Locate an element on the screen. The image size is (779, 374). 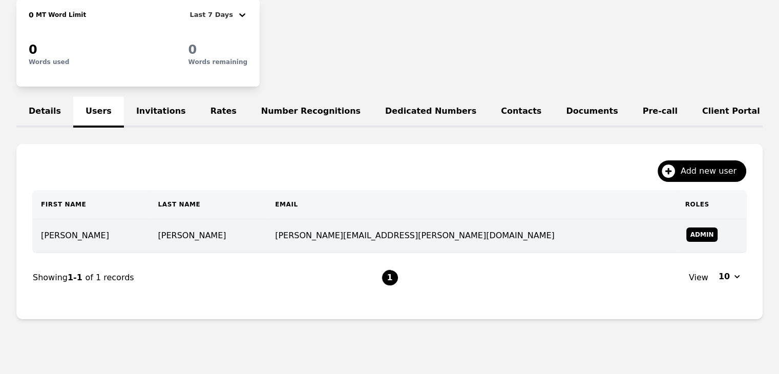
a: Pre-call is located at coordinates (660, 112).